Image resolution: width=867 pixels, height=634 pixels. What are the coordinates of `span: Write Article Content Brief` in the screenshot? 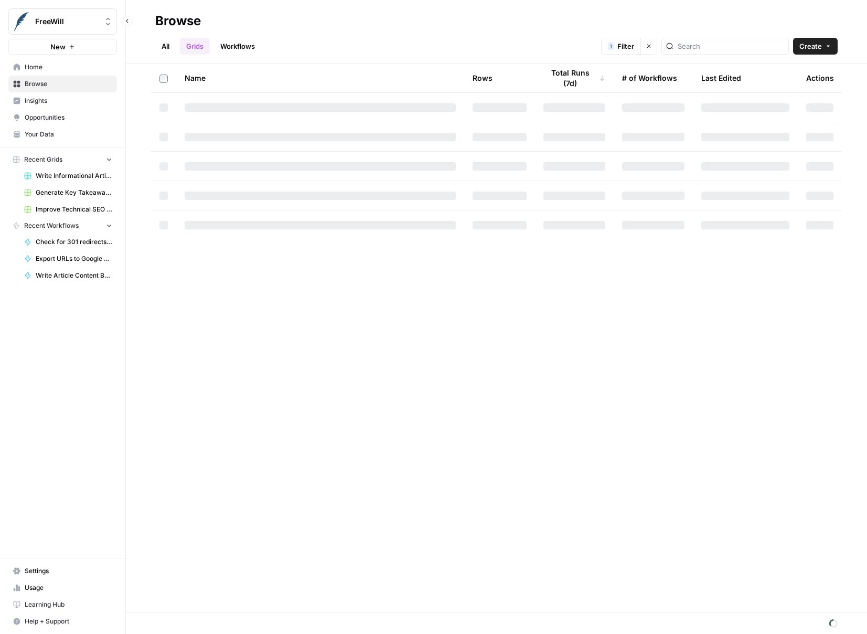 It's located at (74, 275).